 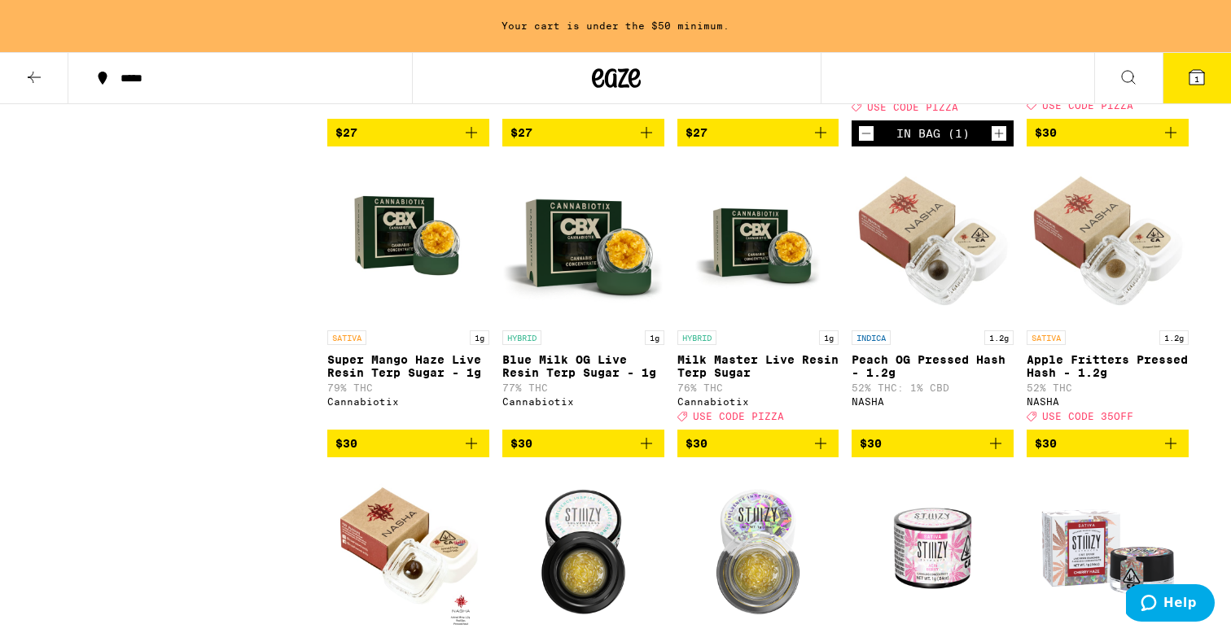 I want to click on a: Open page for Milk Master Live Resin Terp Sugar from Cannabiotix, so click(x=758, y=295).